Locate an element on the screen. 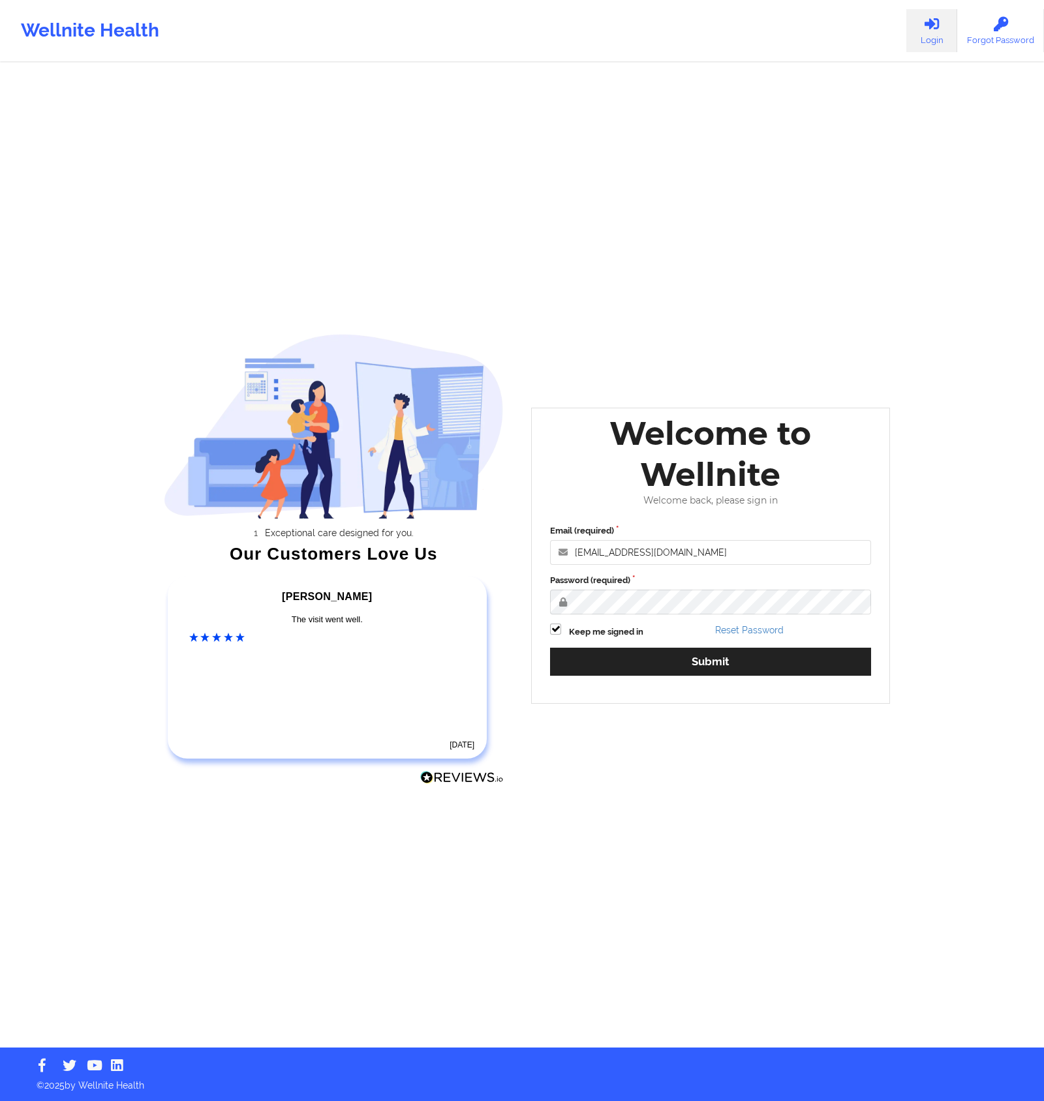 Image resolution: width=1044 pixels, height=1101 pixels. div: Welcome back, please sign in is located at coordinates (710, 500).